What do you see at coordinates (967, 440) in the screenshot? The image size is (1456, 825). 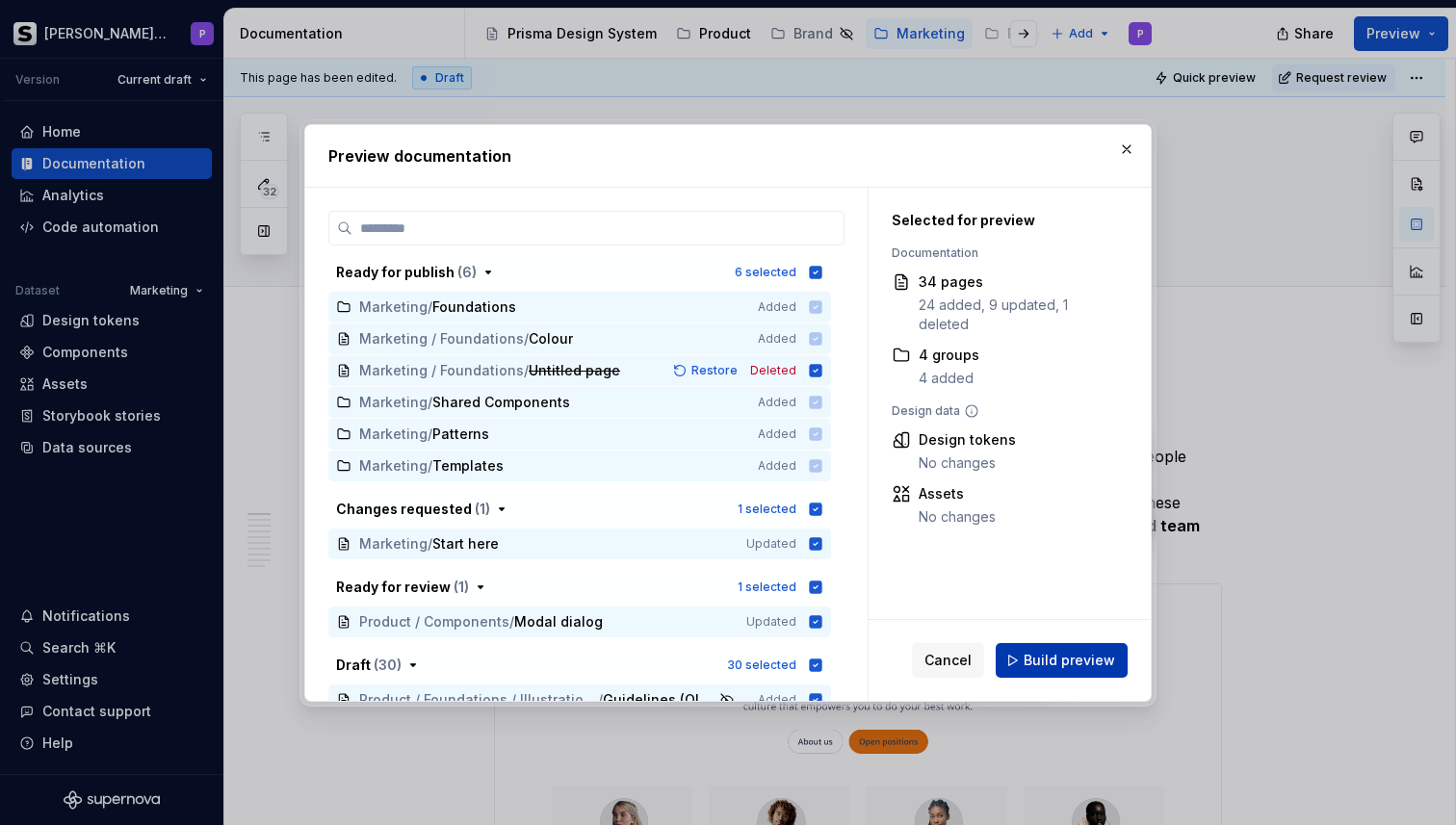 I see `div: Design tokens` at bounding box center [967, 440].